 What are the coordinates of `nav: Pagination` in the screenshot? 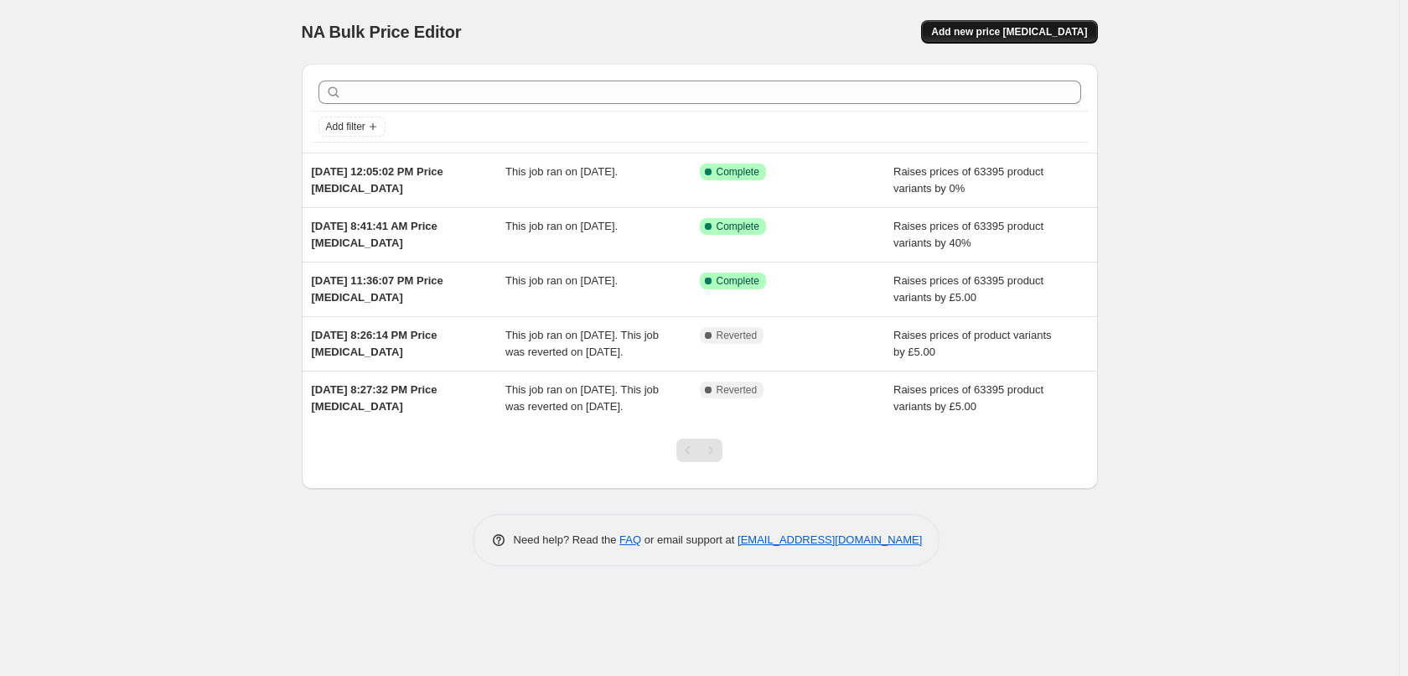 It's located at (699, 450).